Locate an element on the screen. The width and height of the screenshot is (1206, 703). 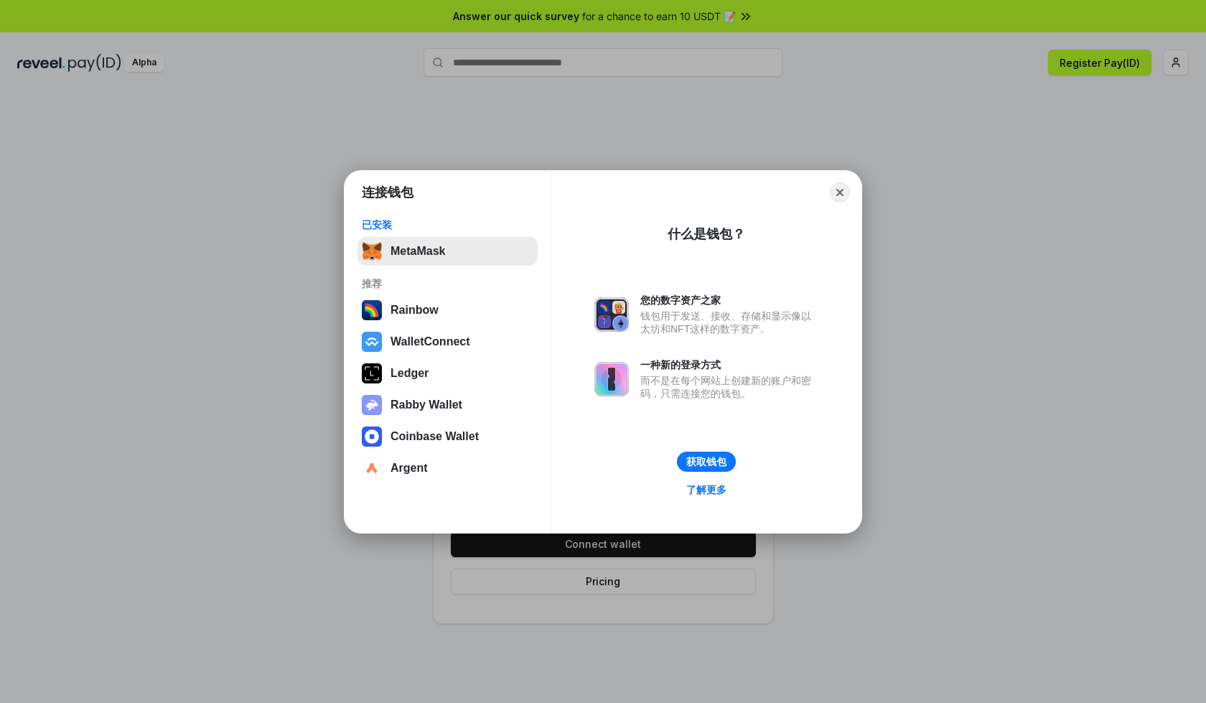
div: 钱包用于发送、接收、存储和显示像以太坊和NFT这样的数字资产。 is located at coordinates (729, 322).